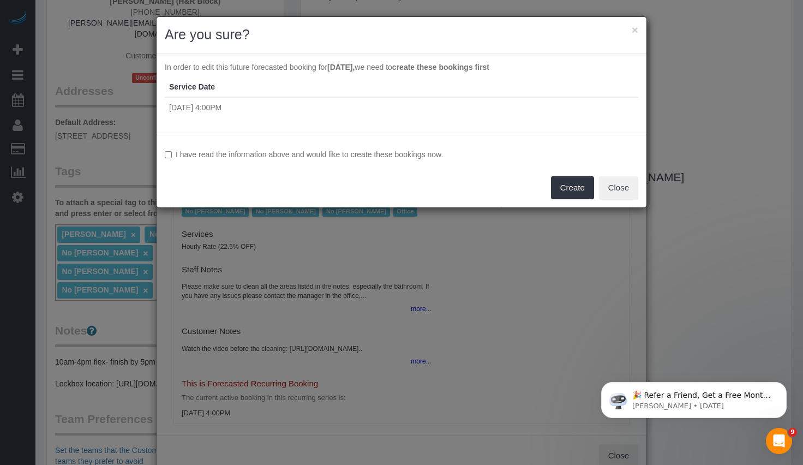 The image size is (803, 465). What do you see at coordinates (33, 41) in the screenshot?
I see `img: Profile image for Ellie` at bounding box center [33, 41].